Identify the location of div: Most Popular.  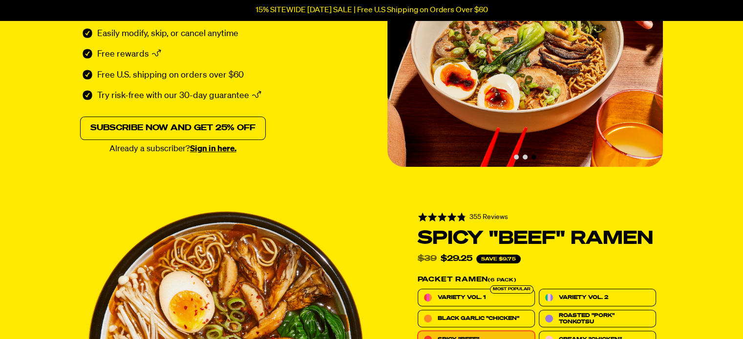
(511, 289).